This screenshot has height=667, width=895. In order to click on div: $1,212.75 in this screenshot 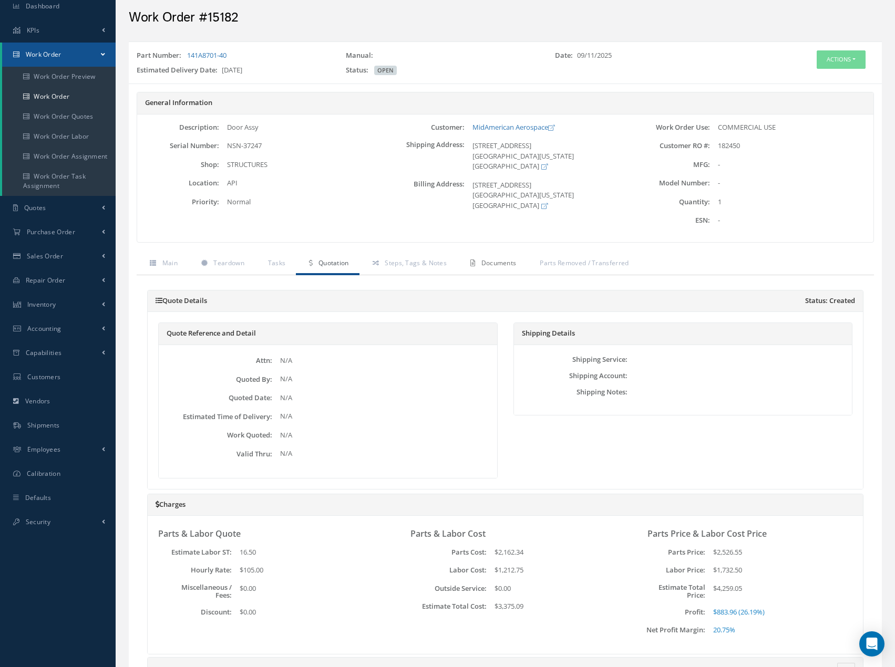, I will do `click(551, 571)`.